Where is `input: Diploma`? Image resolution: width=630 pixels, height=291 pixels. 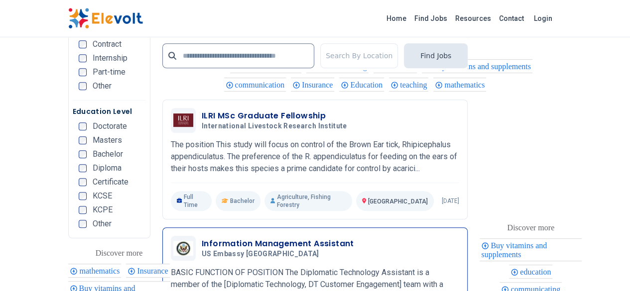 input: Diploma is located at coordinates (83, 168).